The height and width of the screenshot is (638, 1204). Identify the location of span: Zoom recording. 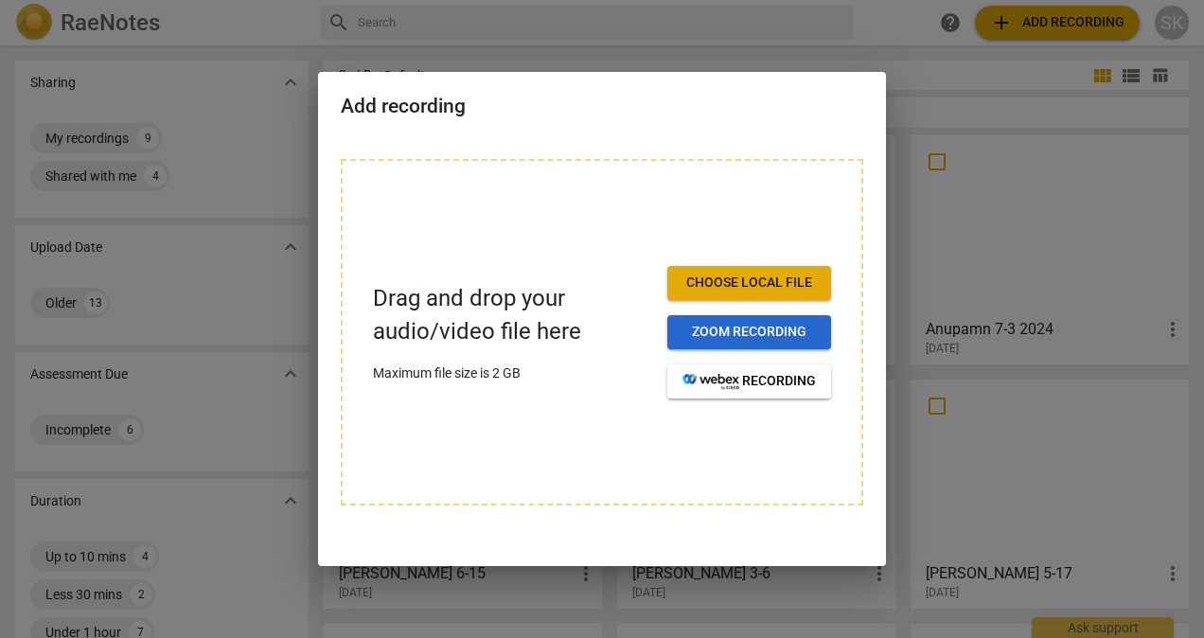
(749, 332).